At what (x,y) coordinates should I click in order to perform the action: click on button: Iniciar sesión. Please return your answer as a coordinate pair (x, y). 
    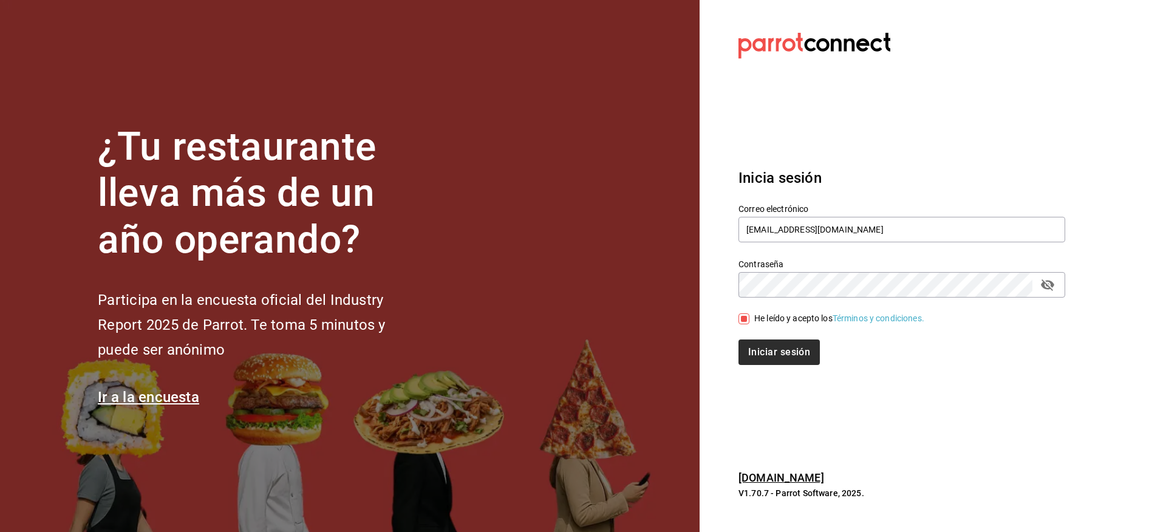
    Looking at the image, I should click on (779, 352).